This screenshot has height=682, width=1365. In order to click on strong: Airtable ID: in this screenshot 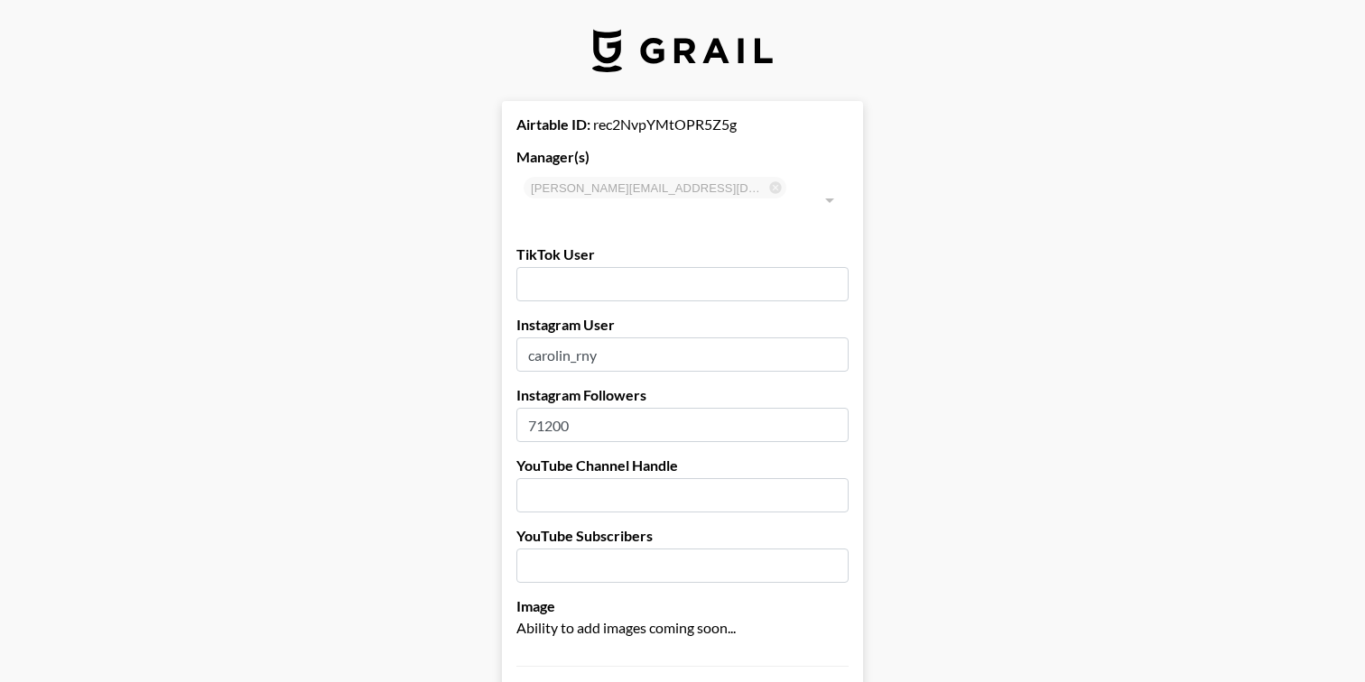, I will do `click(553, 124)`.